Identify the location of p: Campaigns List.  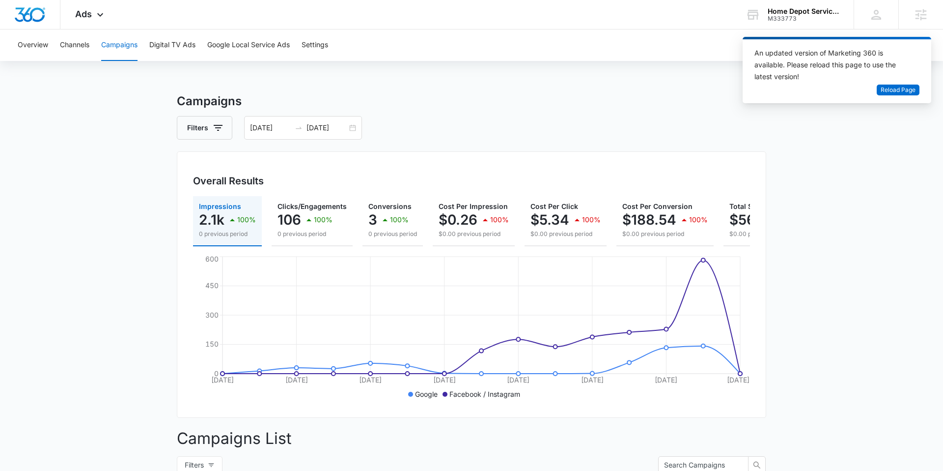
(472, 438).